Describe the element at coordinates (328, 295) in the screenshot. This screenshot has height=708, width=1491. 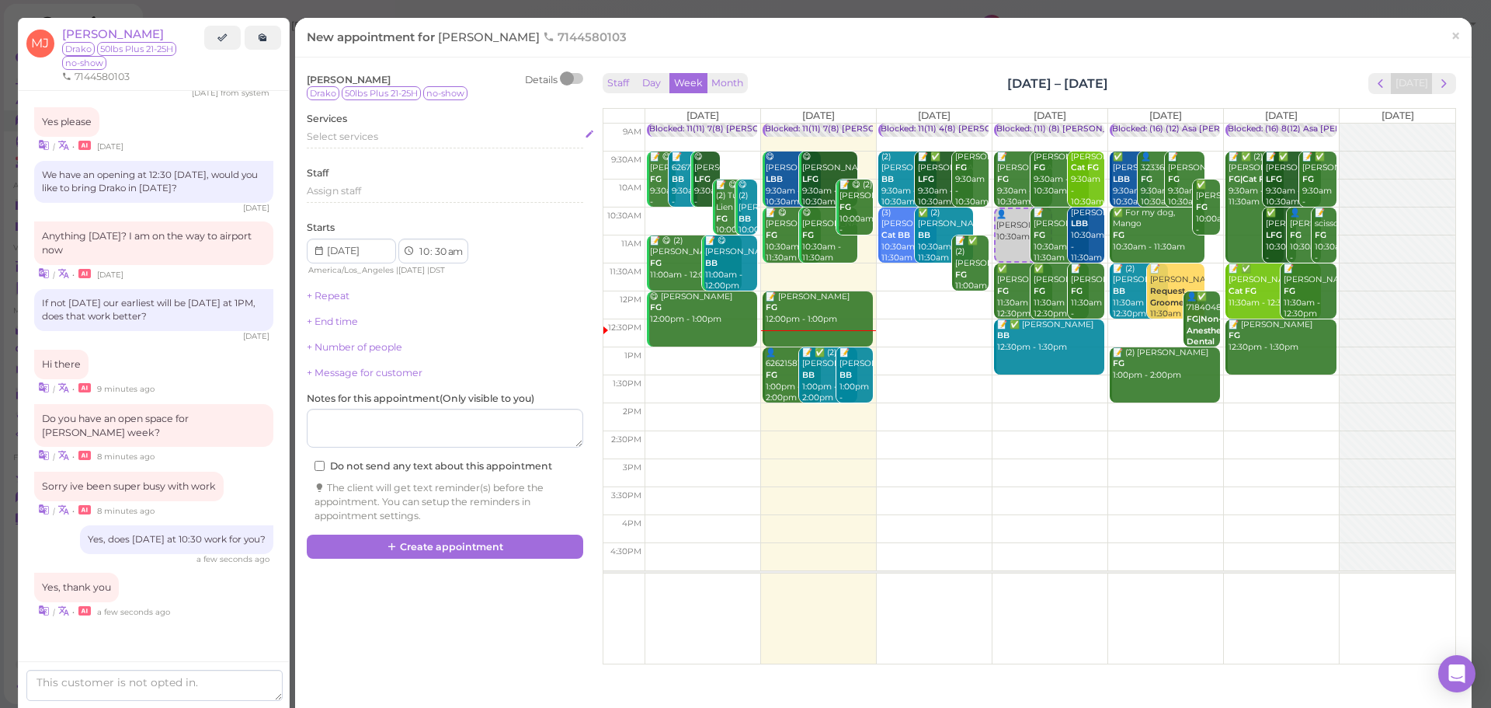
I see `a: + Repeat` at that location.